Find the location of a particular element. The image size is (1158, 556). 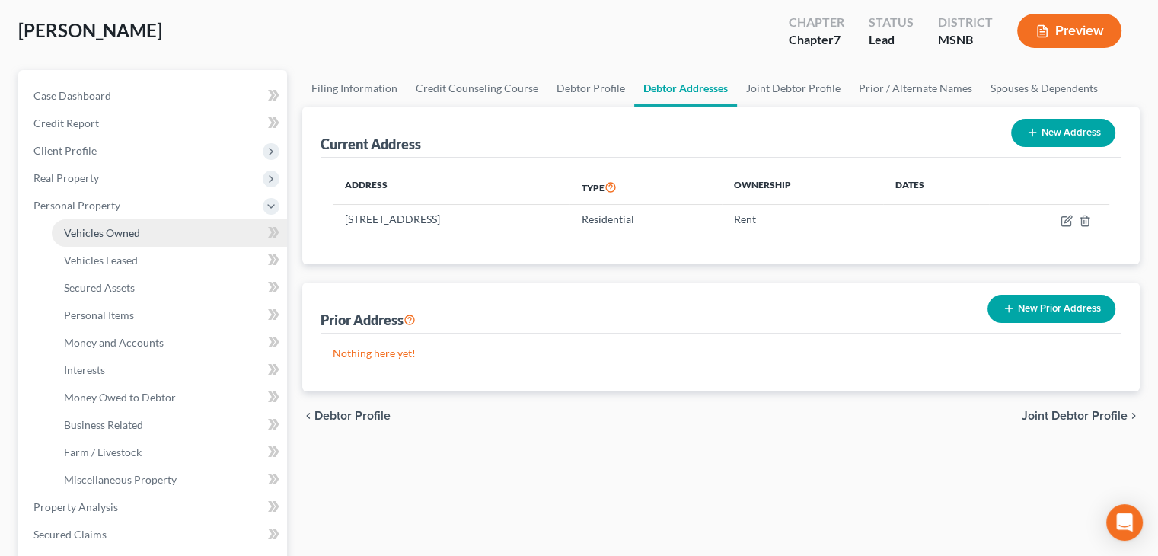

span: Secured Assets is located at coordinates (99, 287).